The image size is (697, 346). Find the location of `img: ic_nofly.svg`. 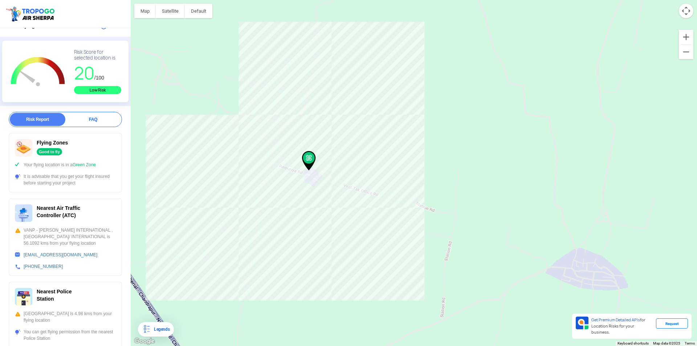

img: ic_nofly.svg is located at coordinates (24, 148).